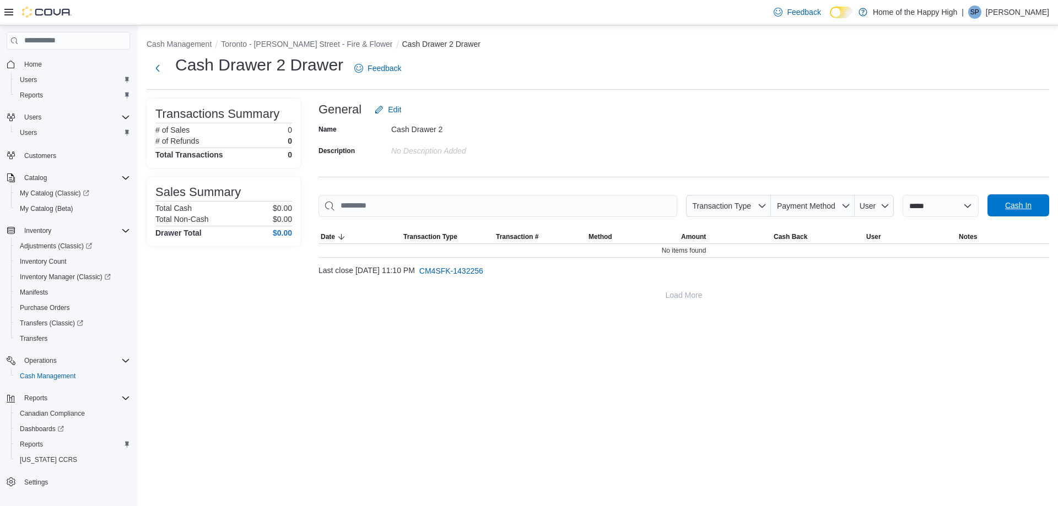 This screenshot has height=506, width=1058. Describe the element at coordinates (517, 237) in the screenshot. I see `span: Transaction #` at that location.